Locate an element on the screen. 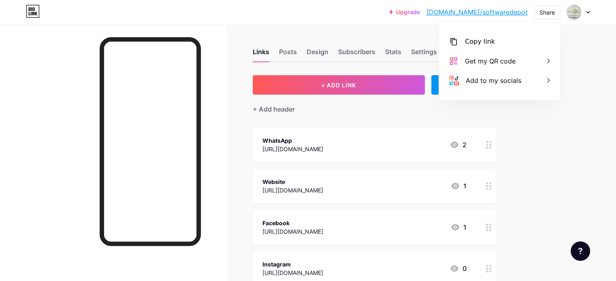  div: Get my QR code is located at coordinates (490, 61).